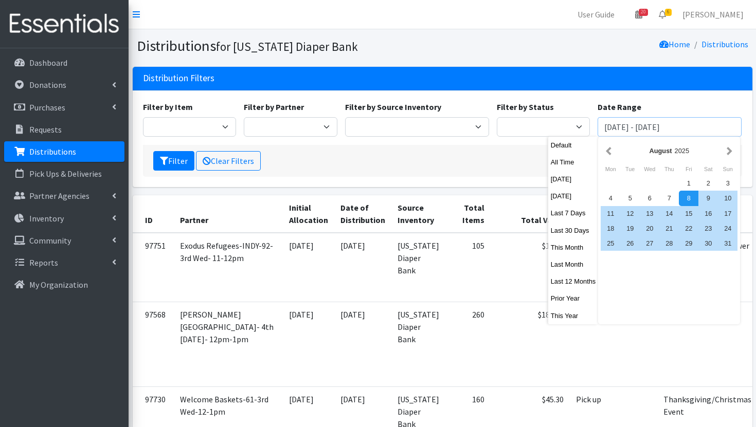  What do you see at coordinates (45, 130) in the screenshot?
I see `p: Requests` at bounding box center [45, 130].